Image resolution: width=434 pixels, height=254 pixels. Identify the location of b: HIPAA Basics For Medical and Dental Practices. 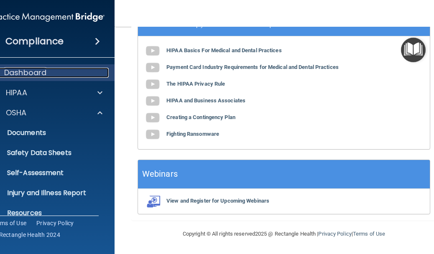
(224, 50).